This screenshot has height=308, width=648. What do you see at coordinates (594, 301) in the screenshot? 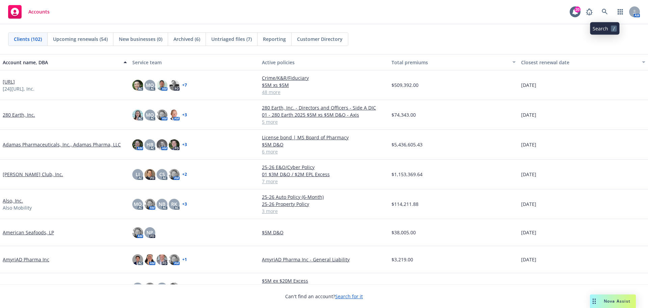
I see `div: Drag to move` at bounding box center [594, 301].